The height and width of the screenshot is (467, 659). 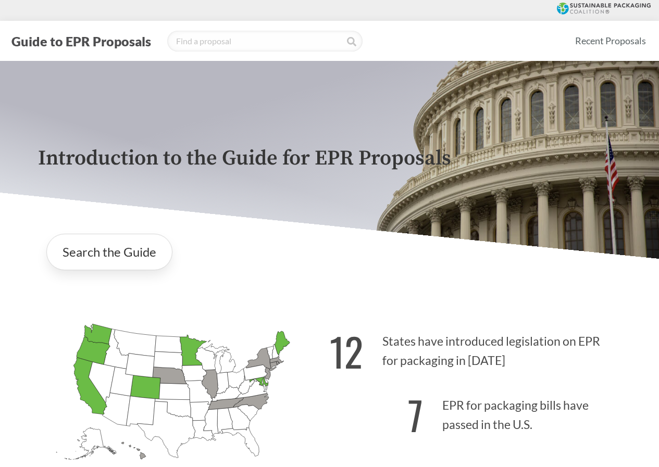 What do you see at coordinates (109, 252) in the screenshot?
I see `a: Search the Guide` at bounding box center [109, 252].